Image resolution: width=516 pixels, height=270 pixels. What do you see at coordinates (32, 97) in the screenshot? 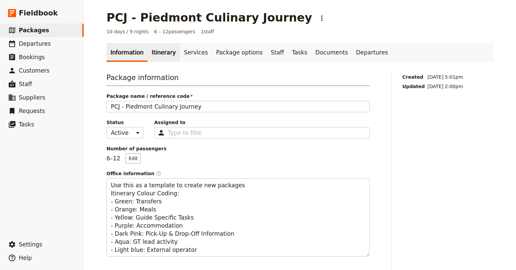
I see `span: Suppliers` at bounding box center [32, 97].